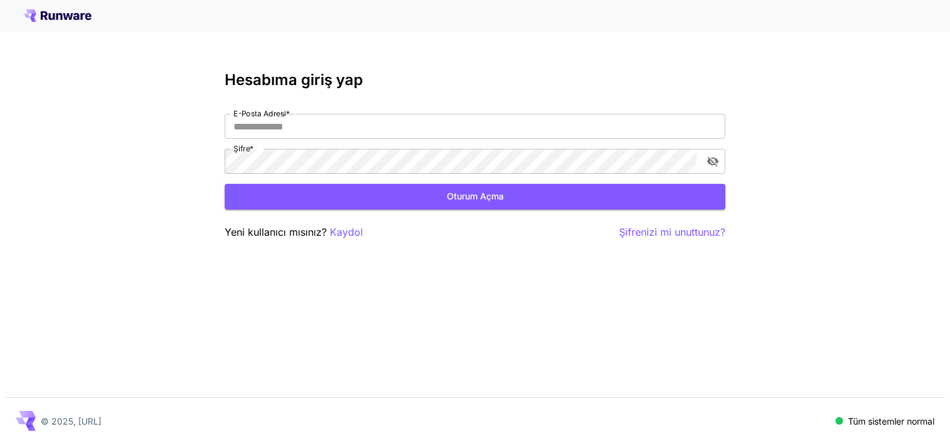  Describe the element at coordinates (891, 421) in the screenshot. I see `p: Tüm sistemler normal` at that location.